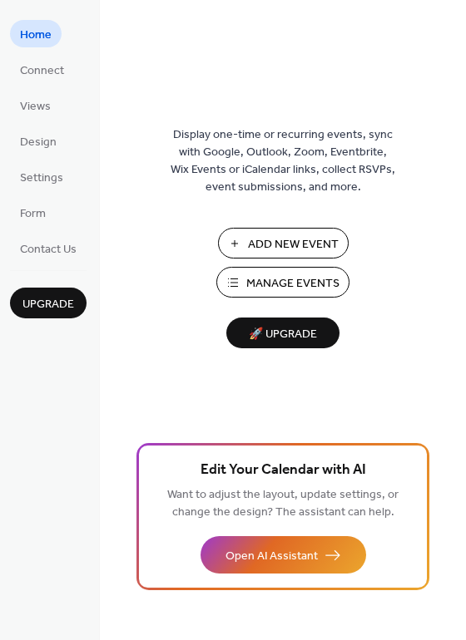  What do you see at coordinates (42, 69) in the screenshot?
I see `a: Connect` at bounding box center [42, 69].